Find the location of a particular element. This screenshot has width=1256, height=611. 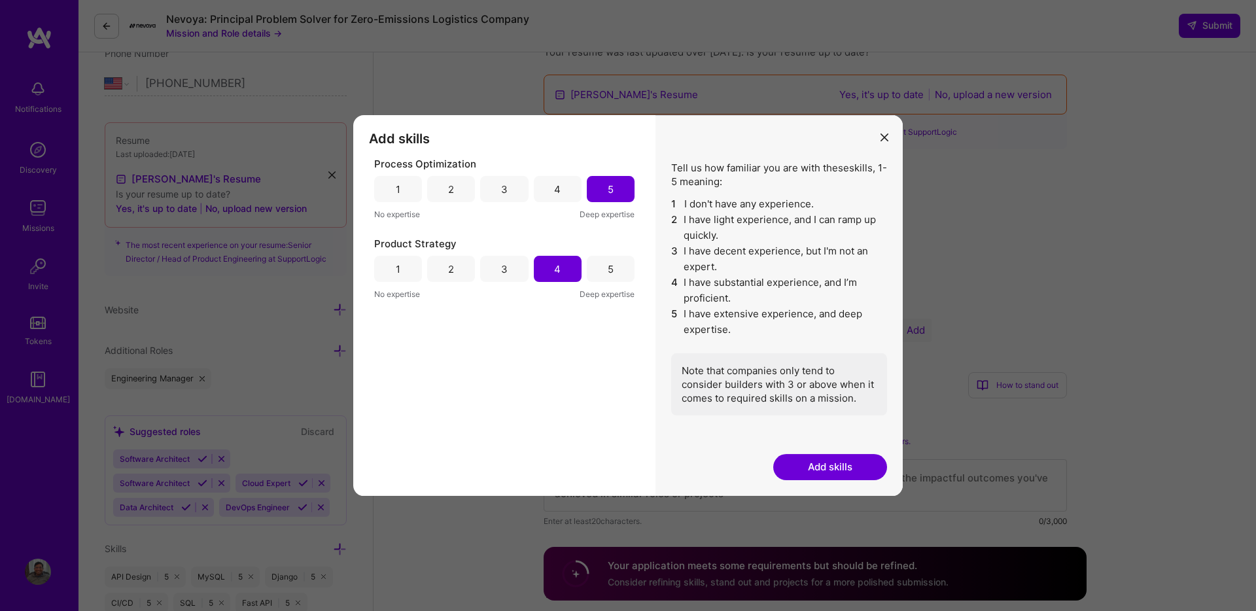

div: Tell us how familiar you are with these skills , 1-5 meaning: is located at coordinates (779, 288).